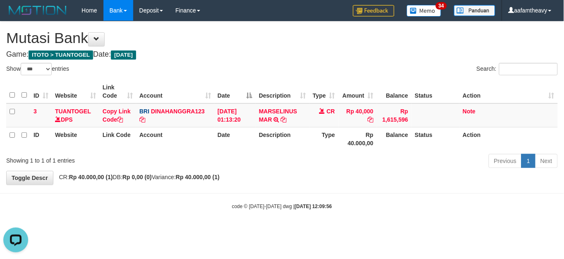 Image resolution: width=564 pixels, height=259 pixels. What do you see at coordinates (505, 161) in the screenshot?
I see `a: Previous` at bounding box center [505, 161].